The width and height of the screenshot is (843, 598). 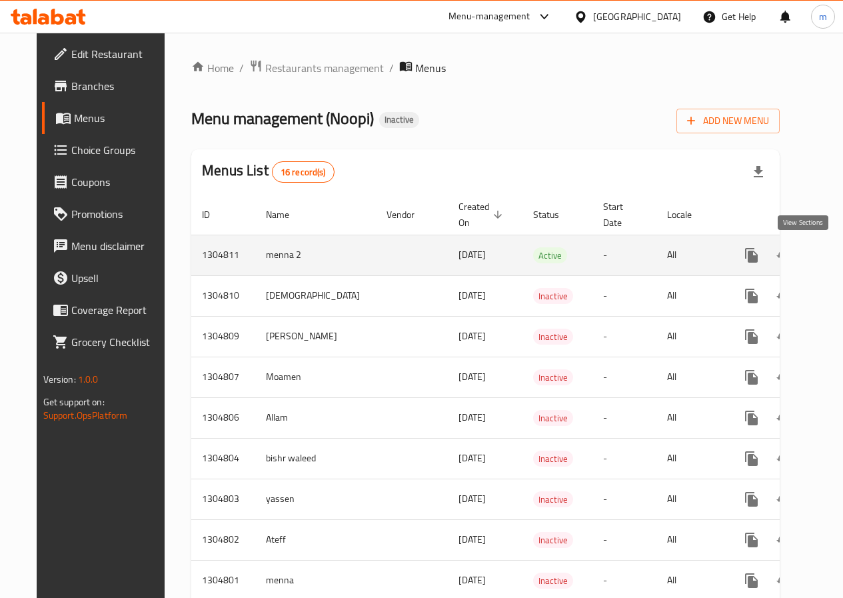 I want to click on td: 1304809, so click(x=223, y=336).